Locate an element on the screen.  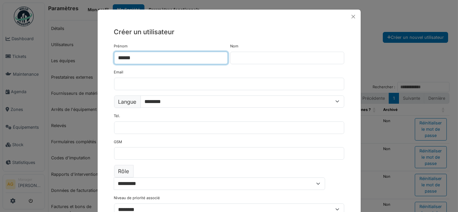
h5: Créer un utilisateur is located at coordinates (229, 32).